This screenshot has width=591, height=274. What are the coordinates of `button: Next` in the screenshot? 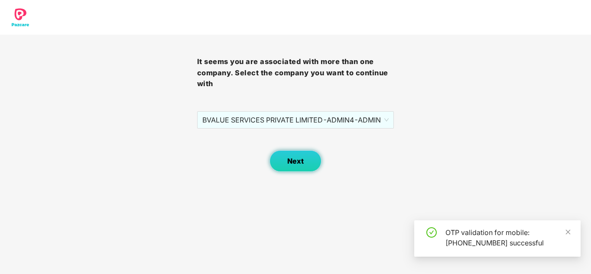 It's located at (295, 161).